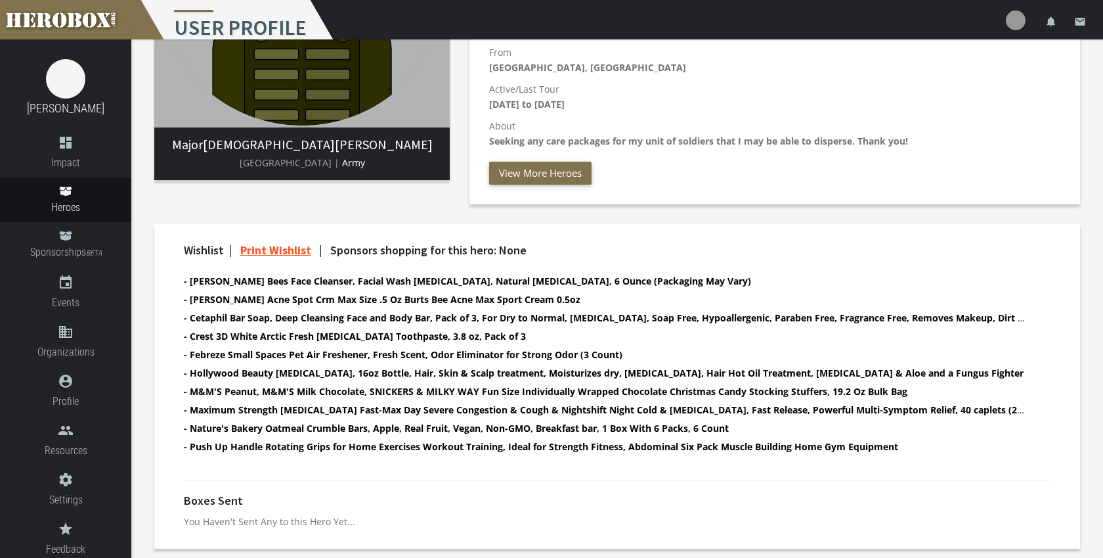  I want to click on b: - M&M'S Peanut, M&M'S Milk Chocolate, SNICKERS & MILKY WAY Fun Size Individually Wrapped Chocolat..., so click(546, 391).